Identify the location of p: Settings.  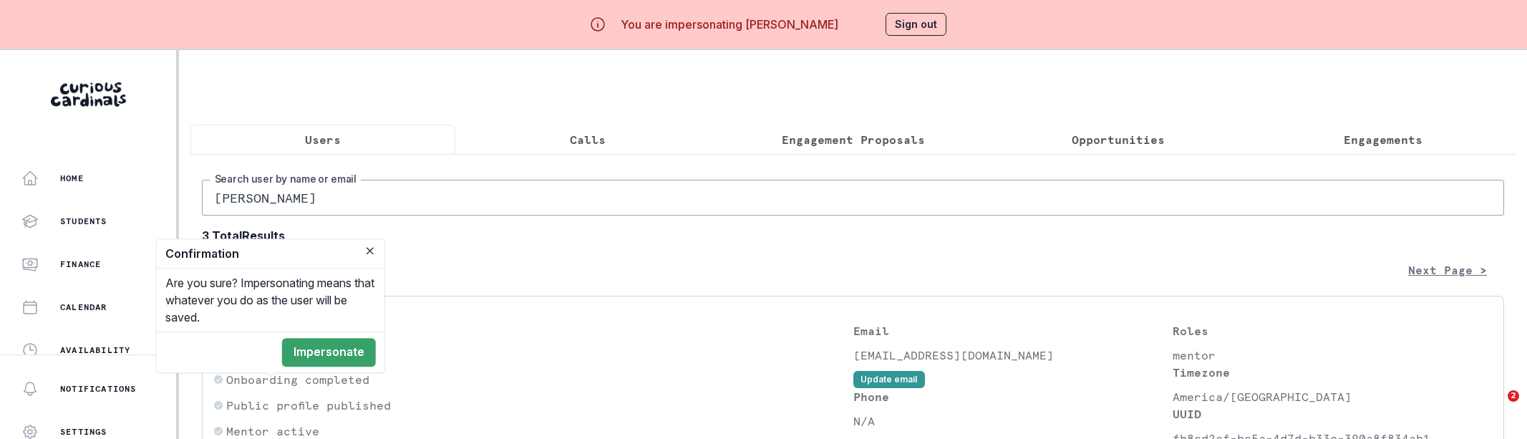
(84, 432).